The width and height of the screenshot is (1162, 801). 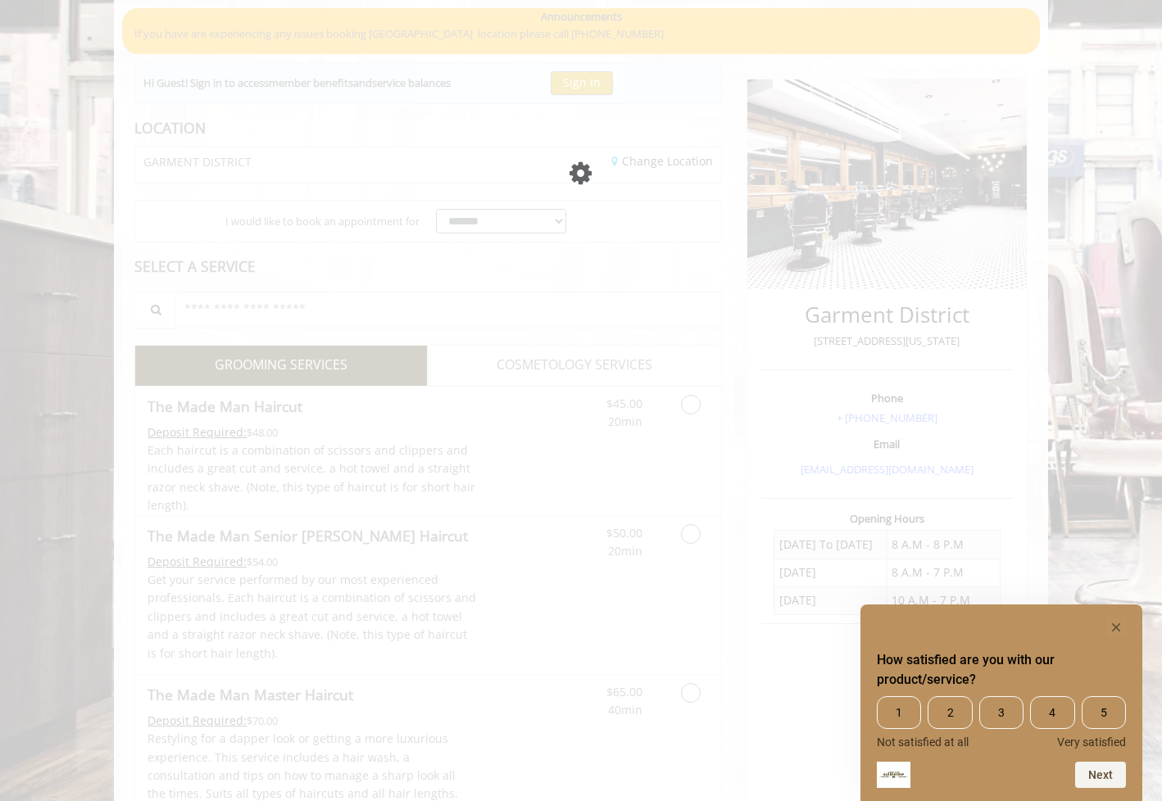 What do you see at coordinates (949, 713) in the screenshot?
I see `span: 2` at bounding box center [949, 713].